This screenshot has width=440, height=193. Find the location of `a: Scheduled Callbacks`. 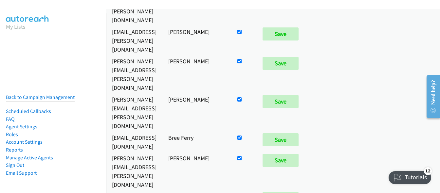

a: Scheduled Callbacks is located at coordinates (28, 111).